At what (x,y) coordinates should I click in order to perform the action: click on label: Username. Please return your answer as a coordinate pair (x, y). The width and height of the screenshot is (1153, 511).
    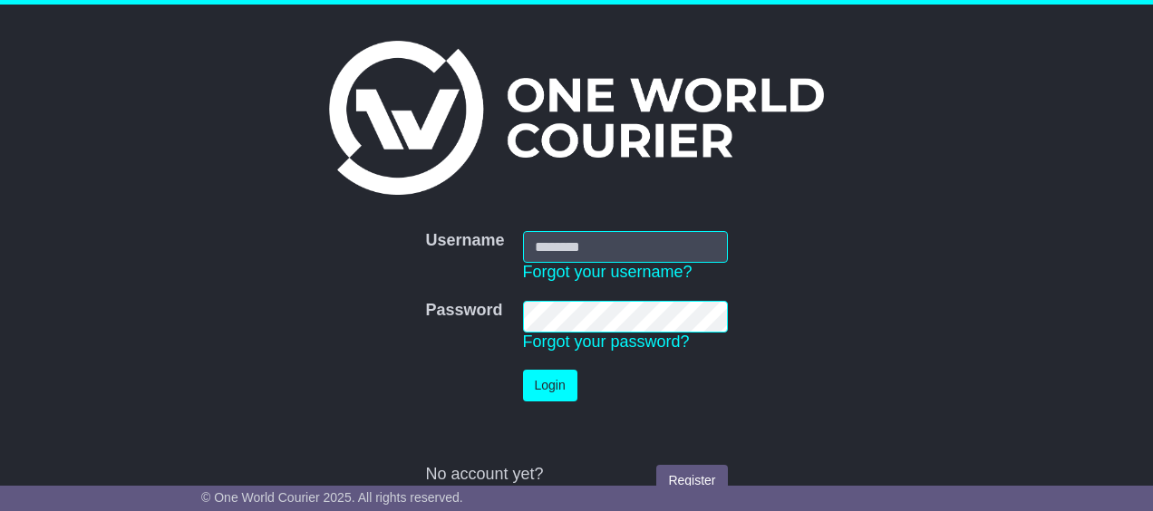
    Looking at the image, I should click on (464, 241).